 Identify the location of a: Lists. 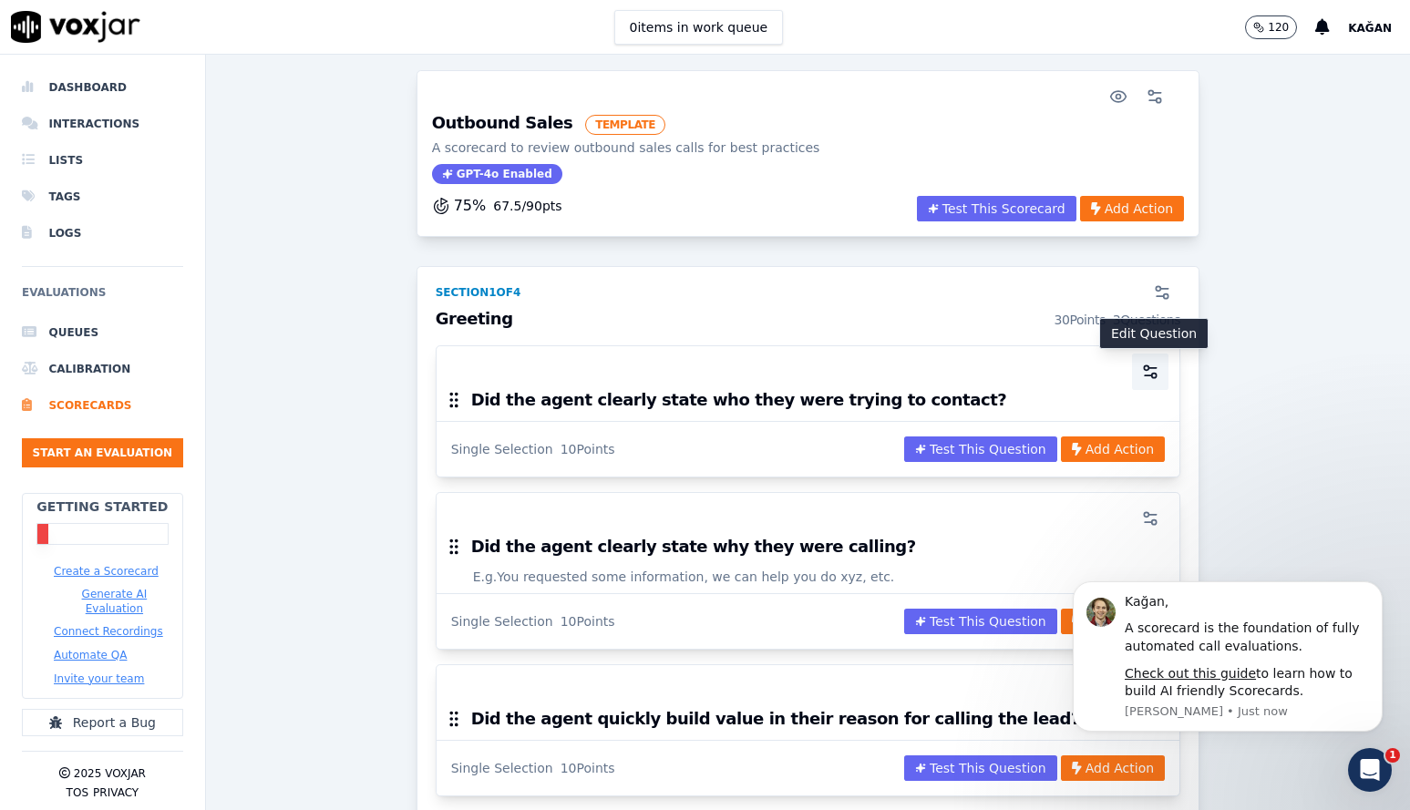
(102, 160).